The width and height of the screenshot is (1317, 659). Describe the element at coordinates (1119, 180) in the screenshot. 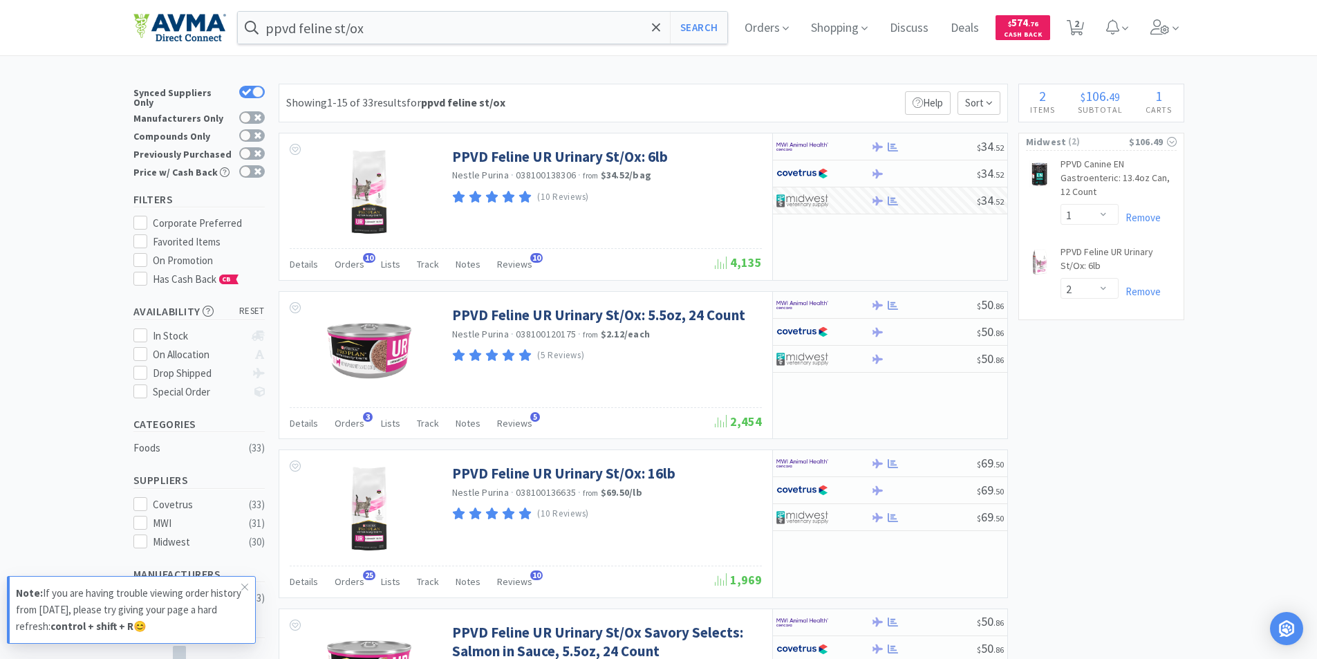

I see `a: PPVD Canine EN Gastroenteric: 13.4oz Can, 12 Count` at that location.